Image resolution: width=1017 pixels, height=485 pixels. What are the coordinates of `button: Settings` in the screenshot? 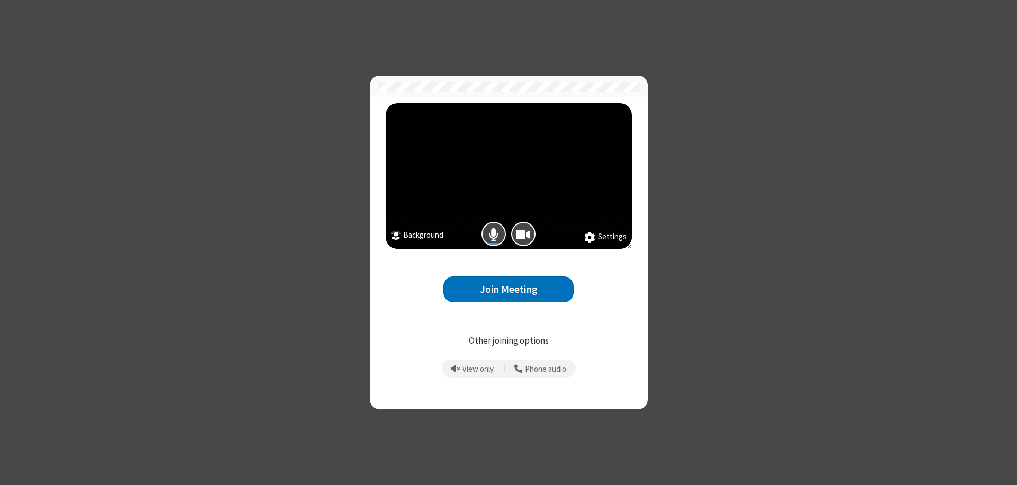 It's located at (605, 237).